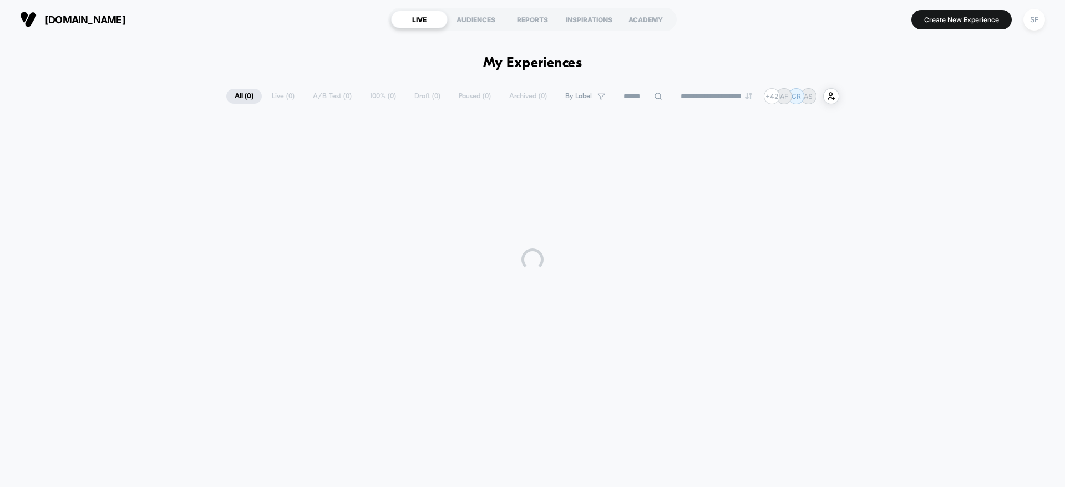 Image resolution: width=1065 pixels, height=487 pixels. Describe the element at coordinates (532, 63) in the screenshot. I see `h1: My Experiences` at that location.